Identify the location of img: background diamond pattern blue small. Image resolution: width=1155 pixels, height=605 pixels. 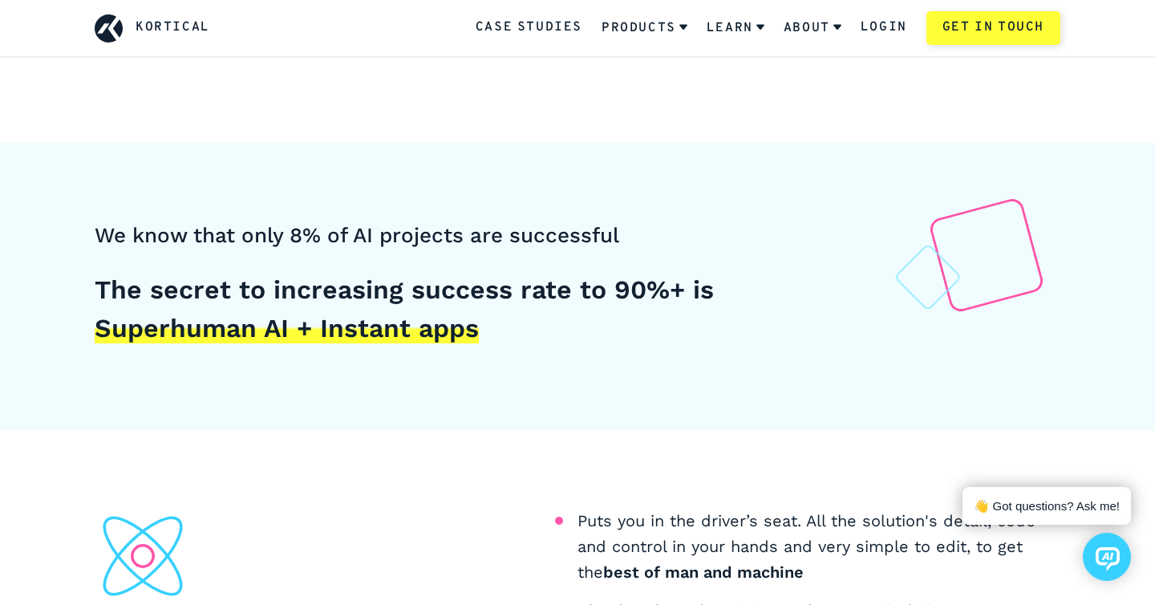
(927, 277).